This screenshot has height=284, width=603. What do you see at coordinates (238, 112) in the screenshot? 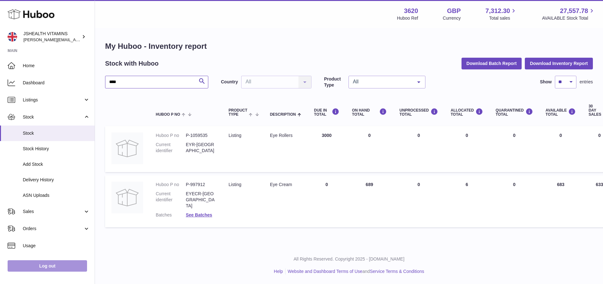
I see `span: Product Type` at bounding box center [238, 112].